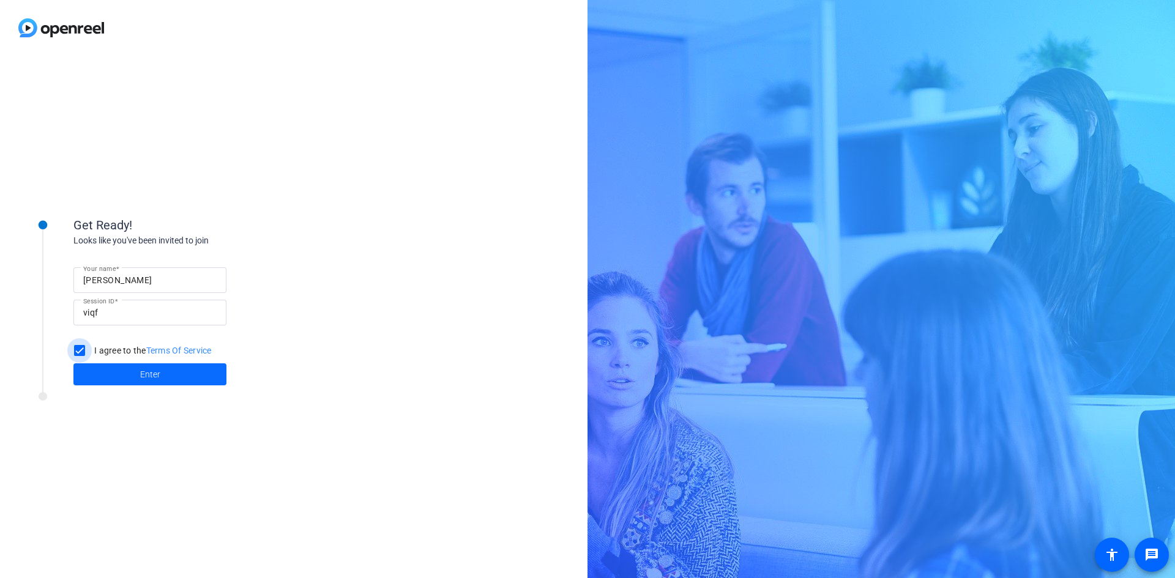  What do you see at coordinates (196, 240) in the screenshot?
I see `div: Looks like you've been invited to join` at bounding box center [196, 240].